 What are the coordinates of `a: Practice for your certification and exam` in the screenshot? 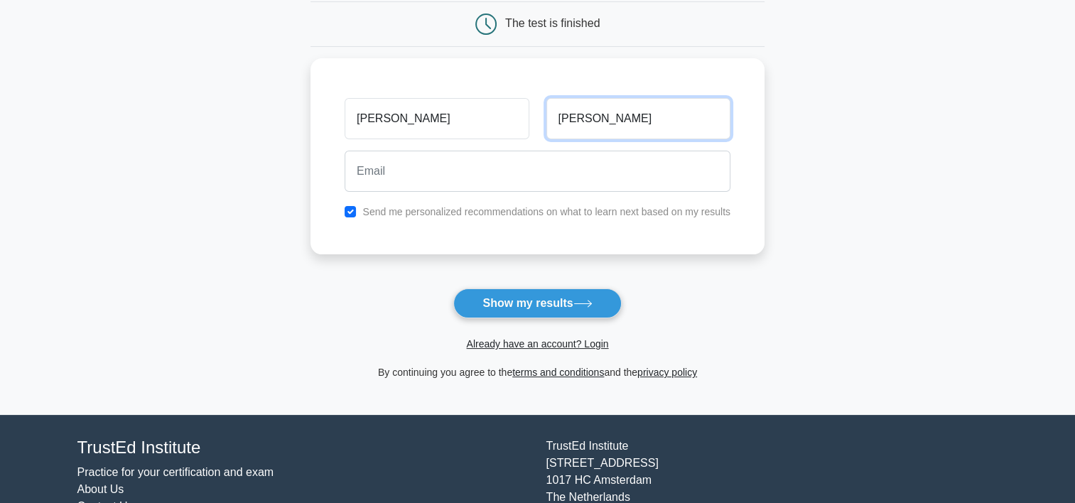 It's located at (175, 472).